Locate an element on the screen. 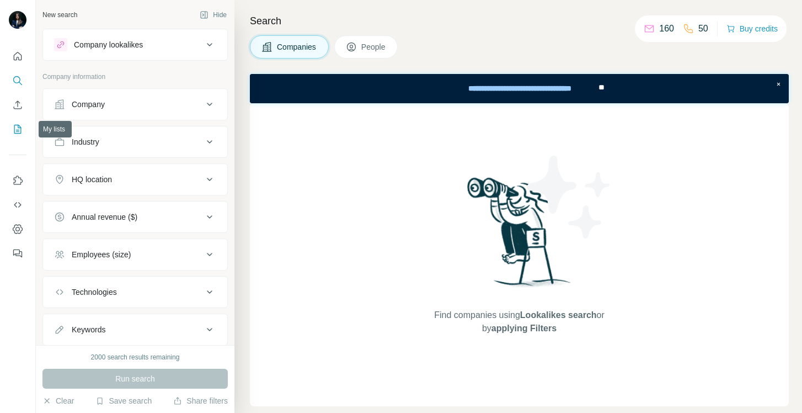 This screenshot has width=802, height=413. span: Find companies using or by is located at coordinates (519, 322).